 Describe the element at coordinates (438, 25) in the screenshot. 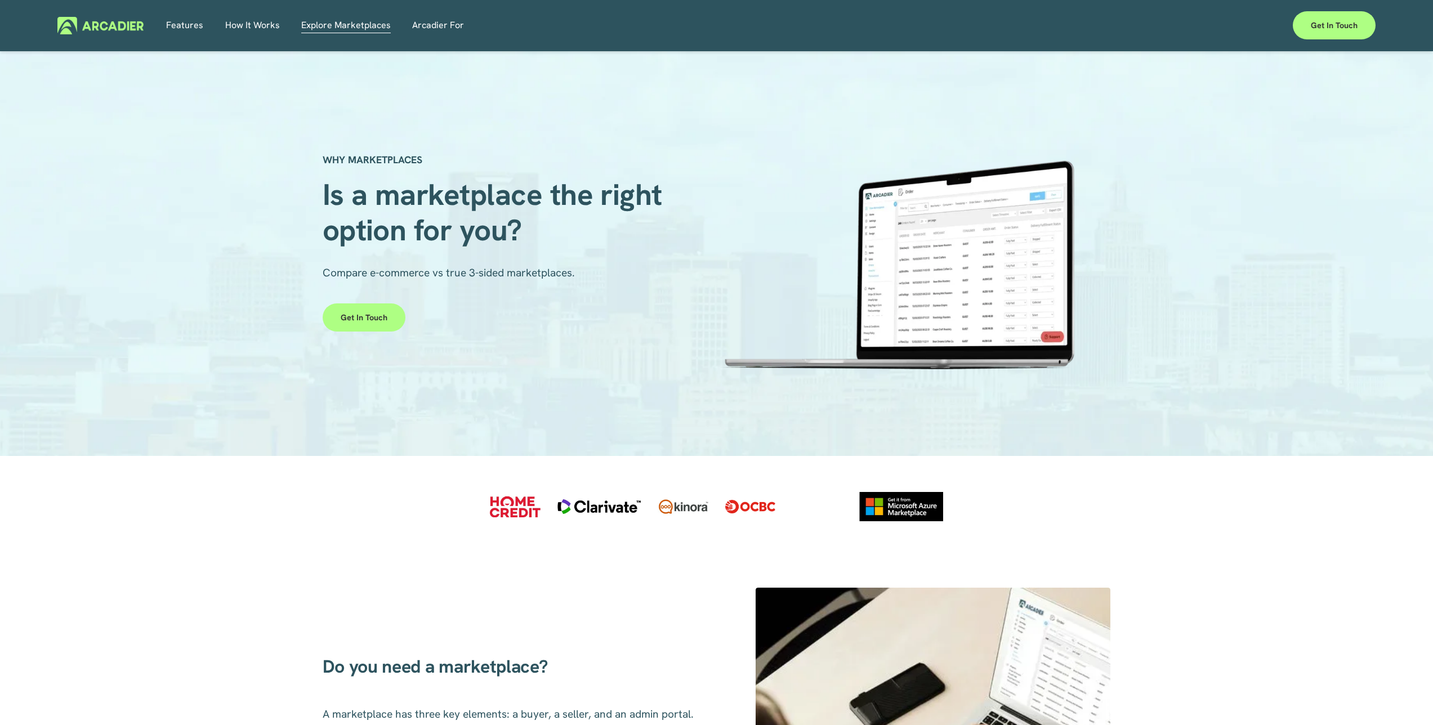

I see `span: Arcadier For` at that location.